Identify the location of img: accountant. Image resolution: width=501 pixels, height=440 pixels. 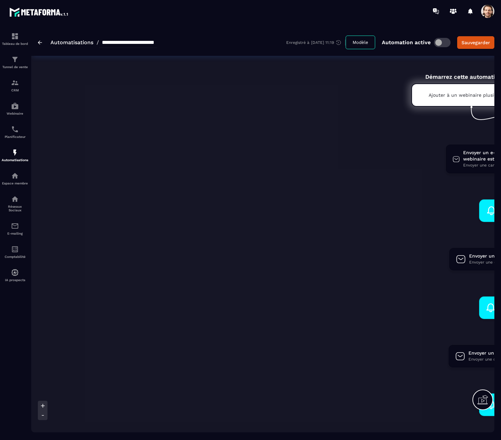
(15, 249).